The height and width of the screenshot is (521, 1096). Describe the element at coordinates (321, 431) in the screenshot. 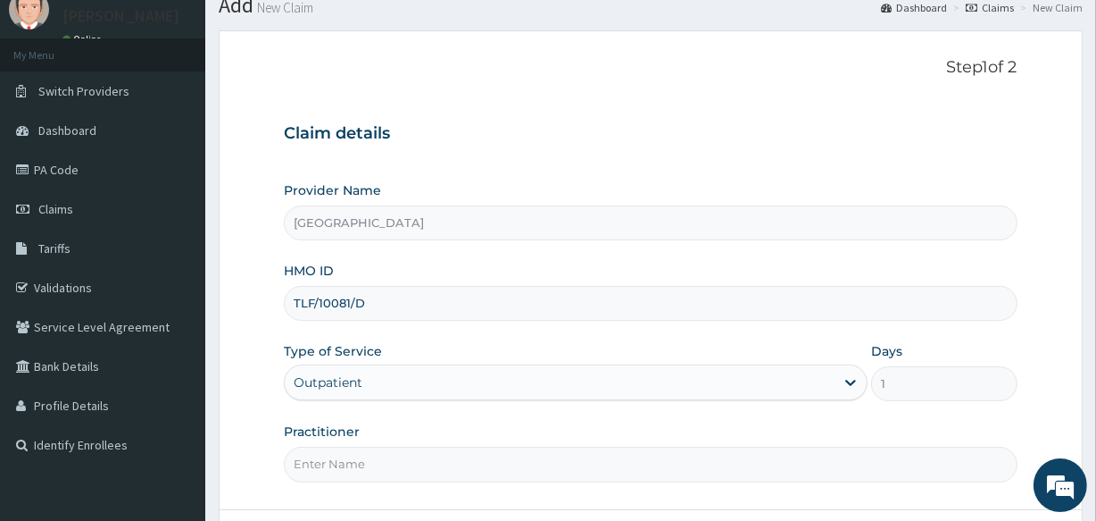

I see `label: Practitioner` at that location.